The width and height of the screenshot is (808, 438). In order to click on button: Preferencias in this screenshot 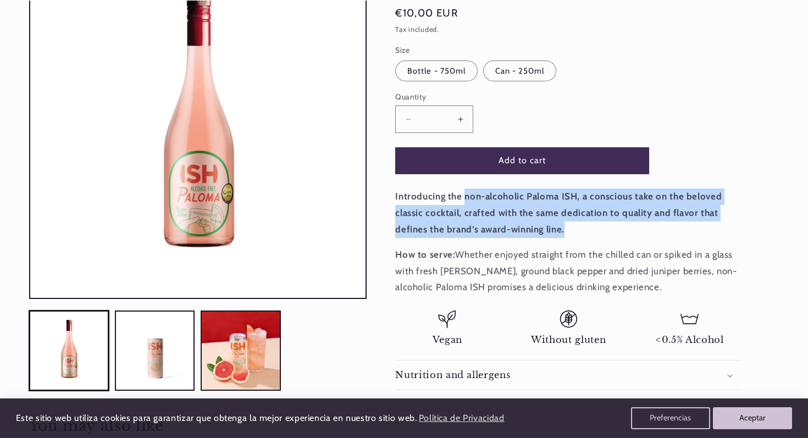, I will do `click(670, 418)`.